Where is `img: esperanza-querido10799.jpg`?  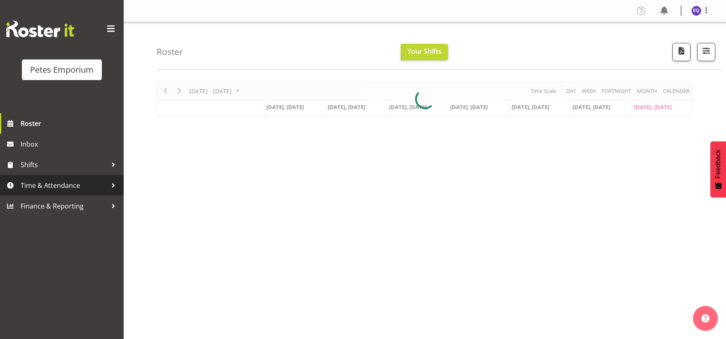 img: esperanza-querido10799.jpg is located at coordinates (697, 11).